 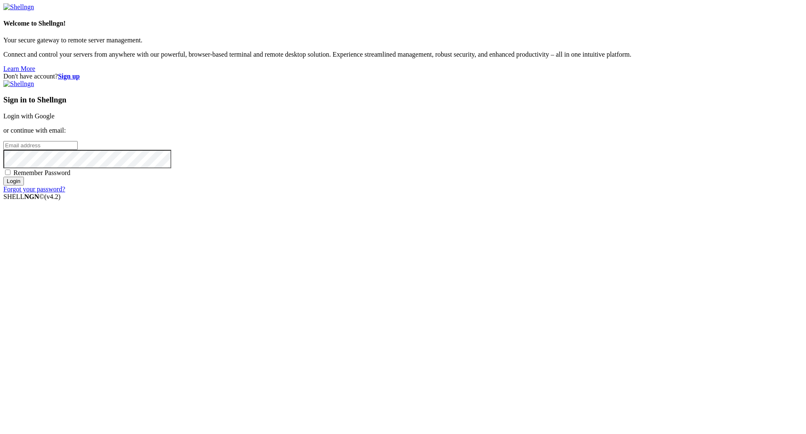 I want to click on span: 4.2.0, so click(x=52, y=197).